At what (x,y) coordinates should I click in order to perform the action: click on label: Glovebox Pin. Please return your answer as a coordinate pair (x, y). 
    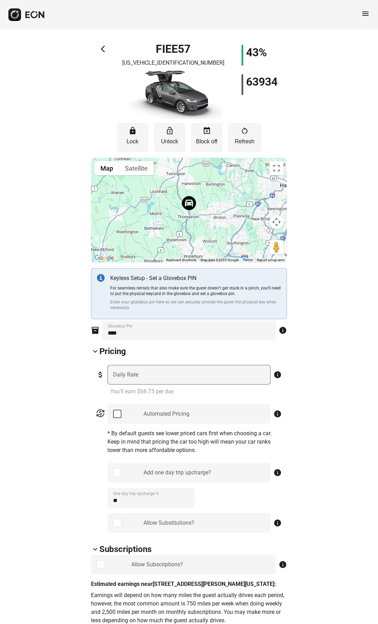
    Looking at the image, I should click on (120, 326).